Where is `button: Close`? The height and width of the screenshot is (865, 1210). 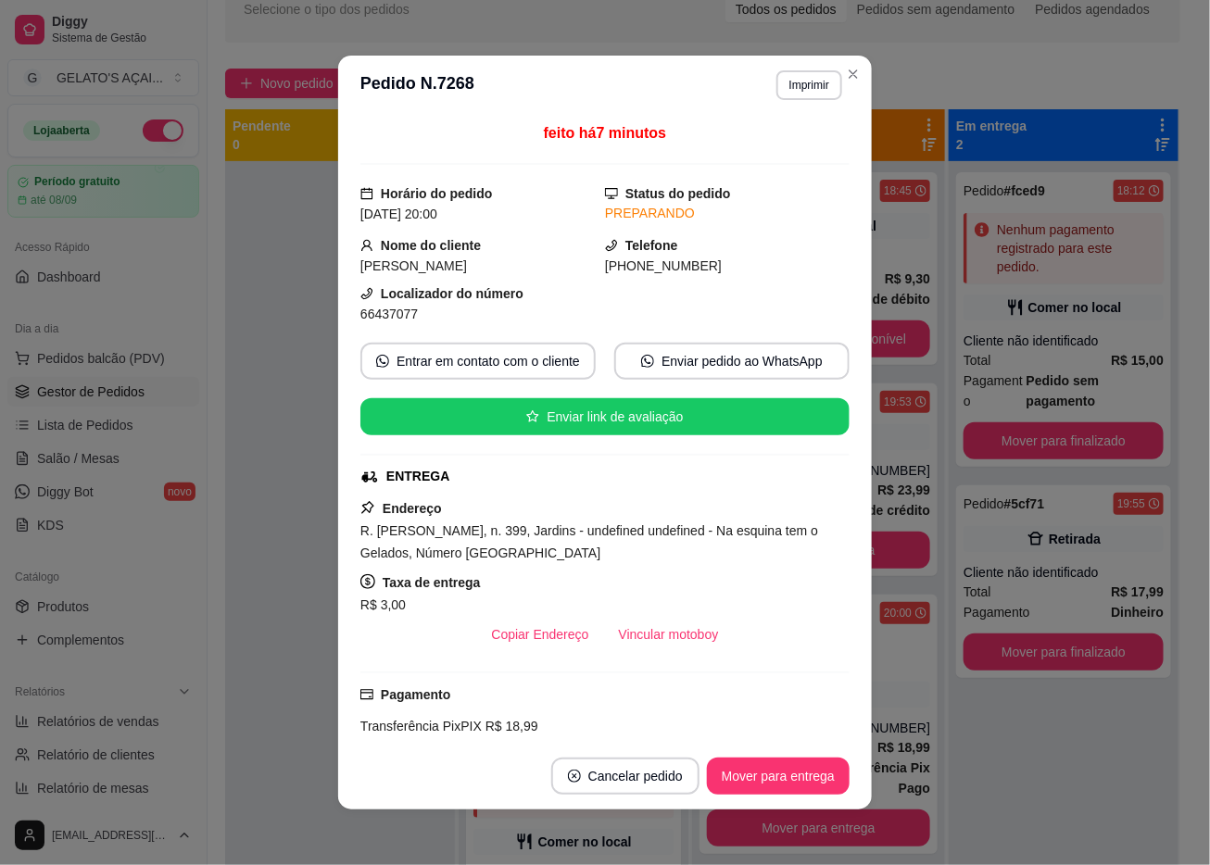
button: Close is located at coordinates (853, 74).